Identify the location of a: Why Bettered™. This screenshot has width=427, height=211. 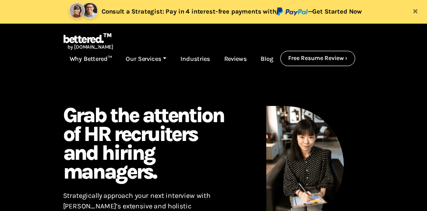
(91, 59).